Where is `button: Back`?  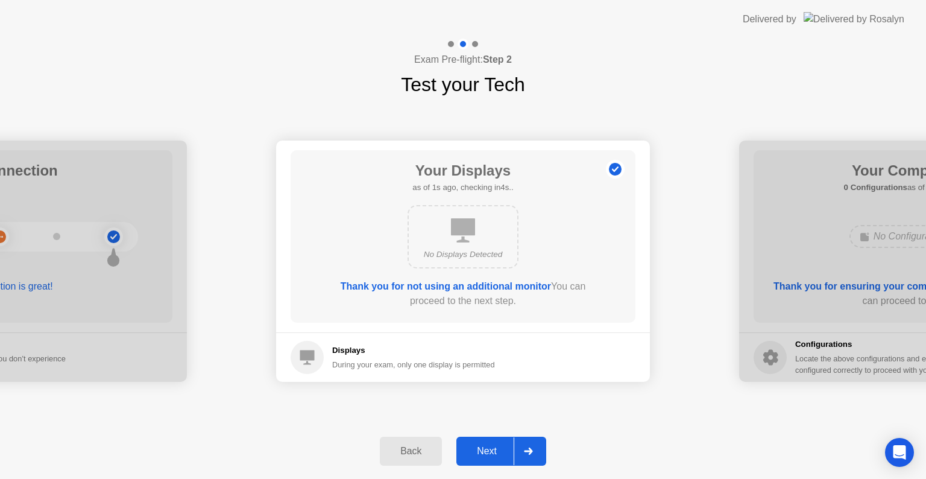
button: Back is located at coordinates (411, 451).